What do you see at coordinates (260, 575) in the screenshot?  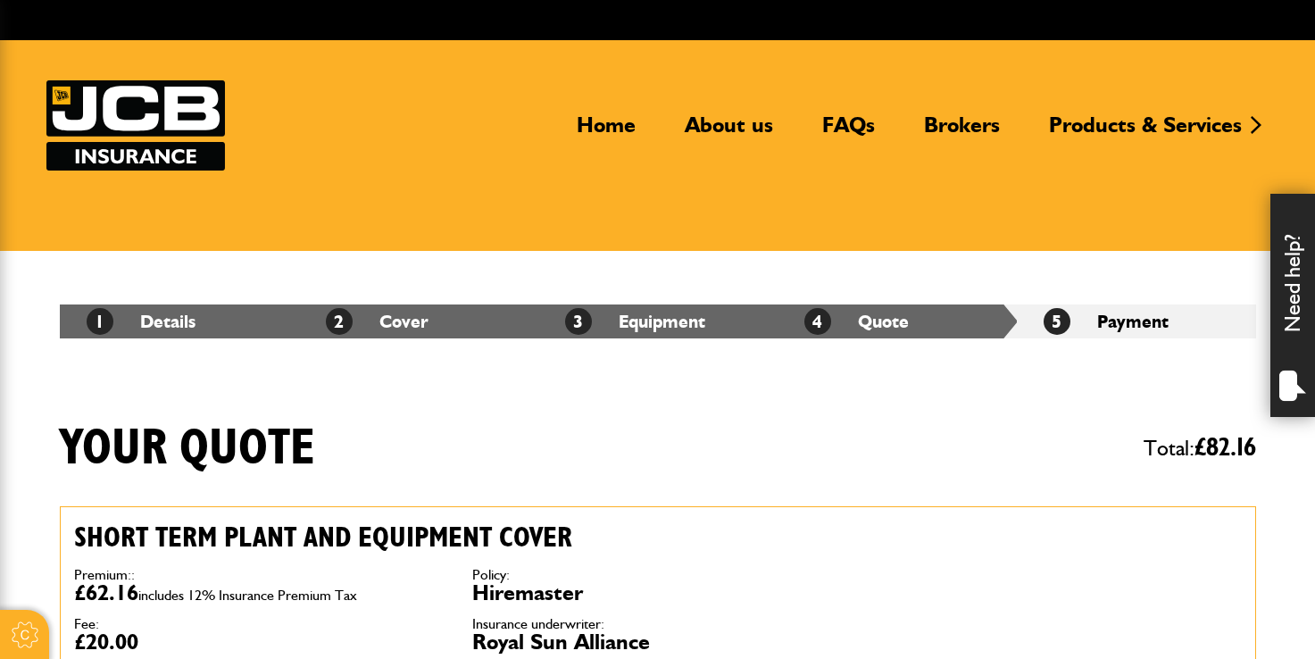 I see `dt: Premium::` at bounding box center [260, 575].